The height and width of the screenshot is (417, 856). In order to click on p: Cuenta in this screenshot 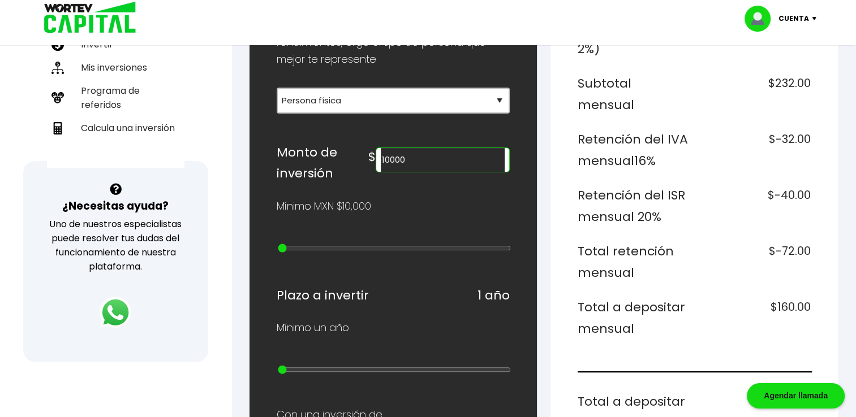, I will do `click(793, 19)`.